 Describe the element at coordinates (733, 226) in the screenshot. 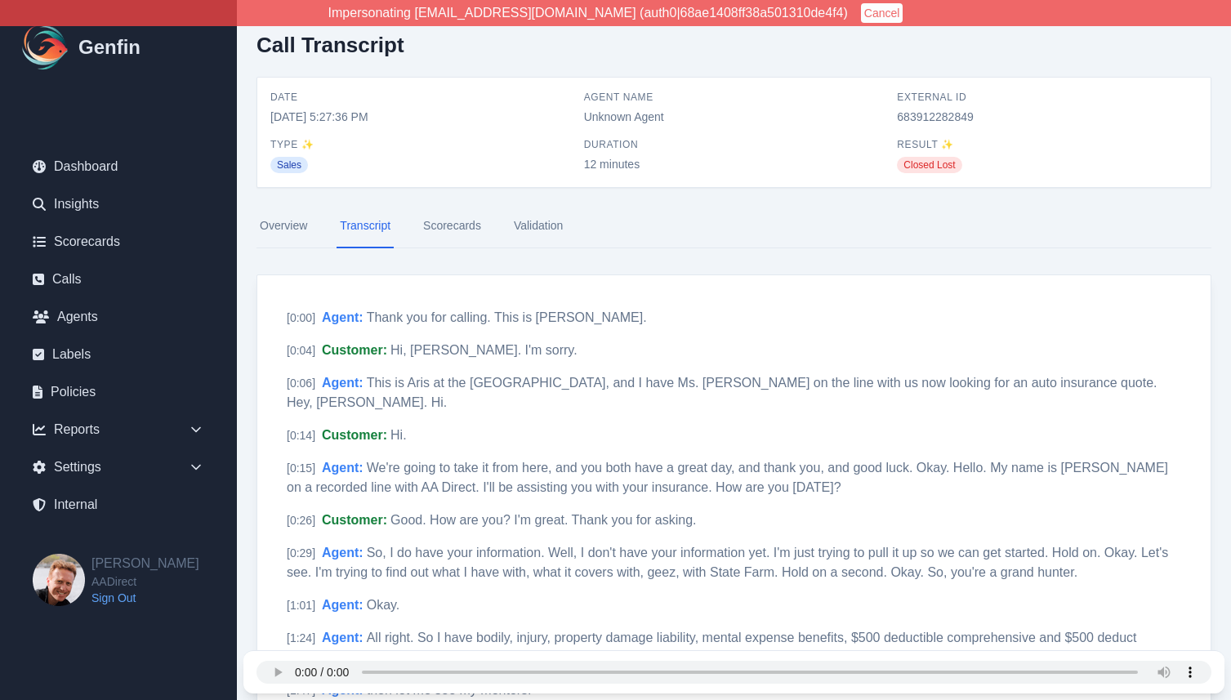

I see `nav: Tabs` at that location.